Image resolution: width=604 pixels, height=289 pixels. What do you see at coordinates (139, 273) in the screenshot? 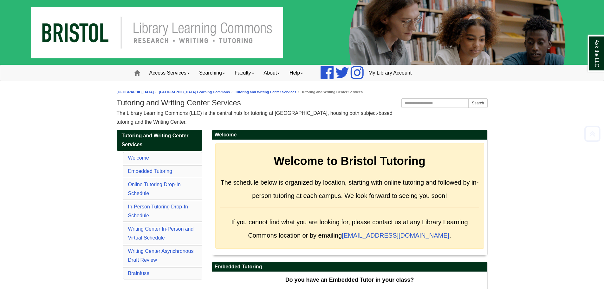
I see `a: Brainfuse` at bounding box center [139, 273].